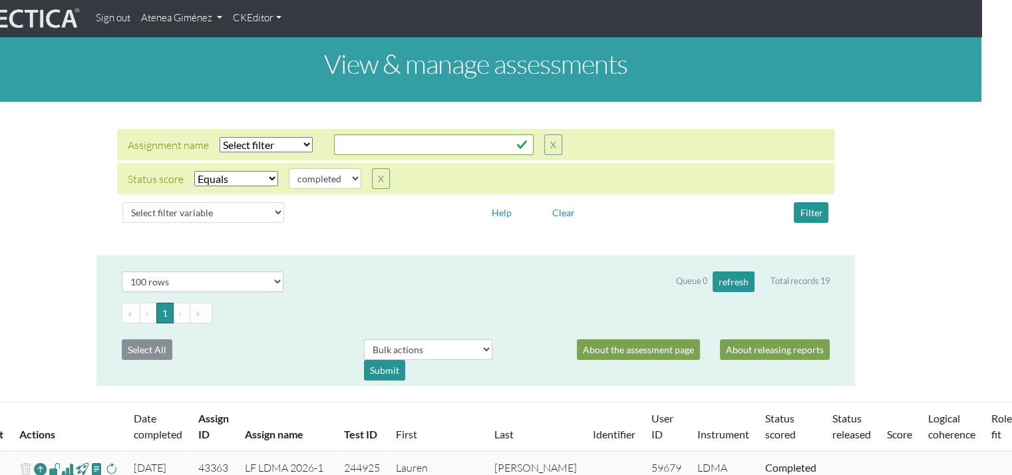  I want to click on a: CKEditor, so click(257, 18).